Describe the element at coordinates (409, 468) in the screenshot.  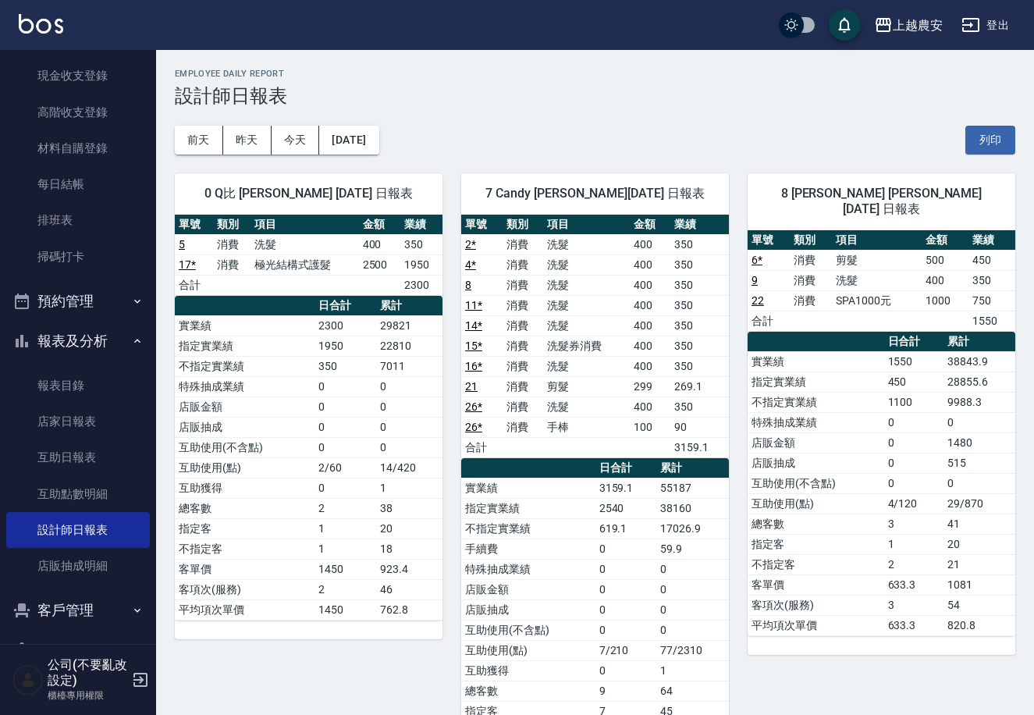
I see `td: 14/420` at that location.